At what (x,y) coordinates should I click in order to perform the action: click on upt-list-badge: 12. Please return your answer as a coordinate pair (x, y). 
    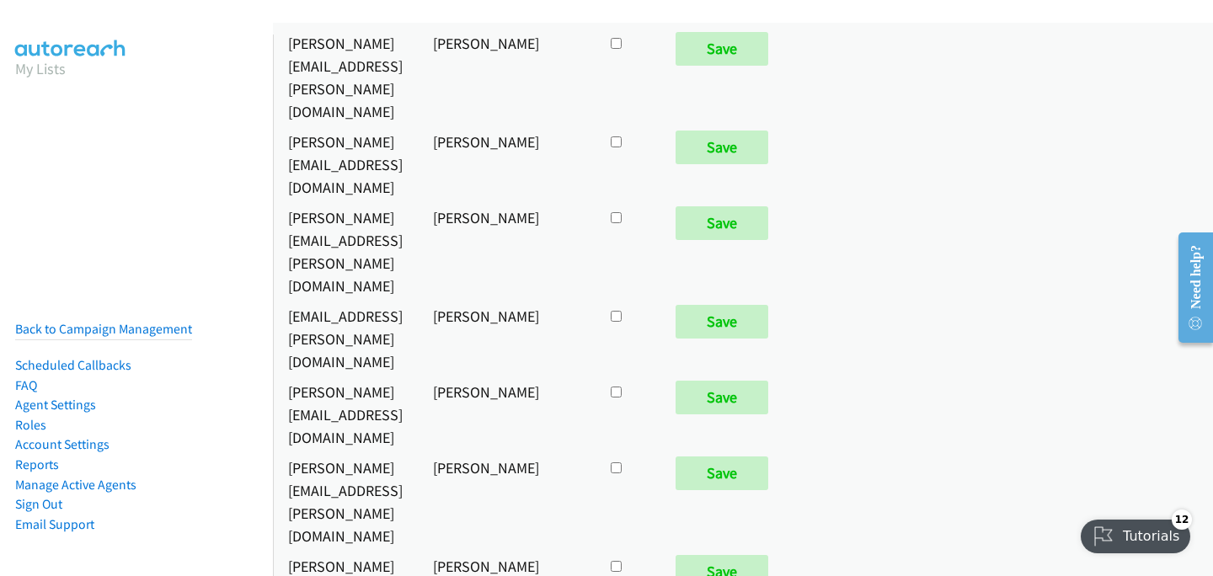
    Looking at the image, I should click on (111, 17).